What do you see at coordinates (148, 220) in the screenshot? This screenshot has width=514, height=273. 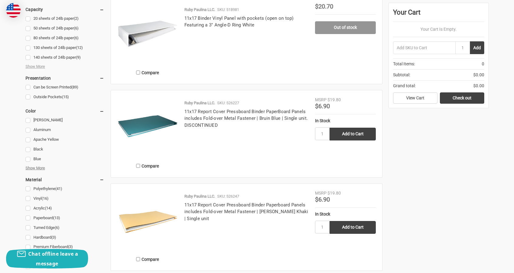 I see `img: 11x17 Report Cover Pressboard Binder Paperboard Panels includes Fold-over Metal Fastener | Woffor...` at bounding box center [148, 220].